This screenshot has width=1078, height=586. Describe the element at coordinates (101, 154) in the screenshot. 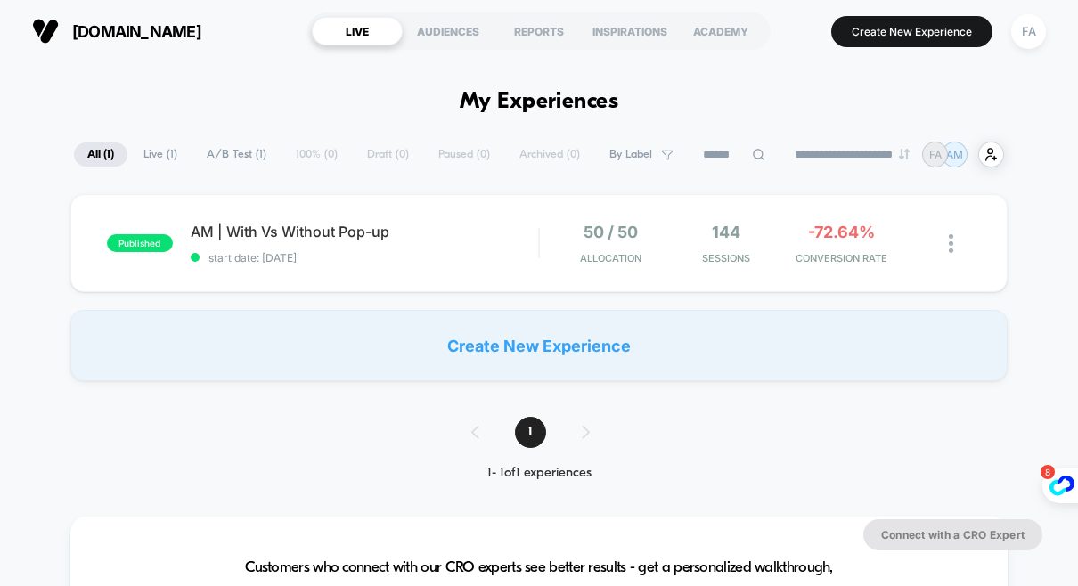

I see `span: All ( 1 )` at that location.